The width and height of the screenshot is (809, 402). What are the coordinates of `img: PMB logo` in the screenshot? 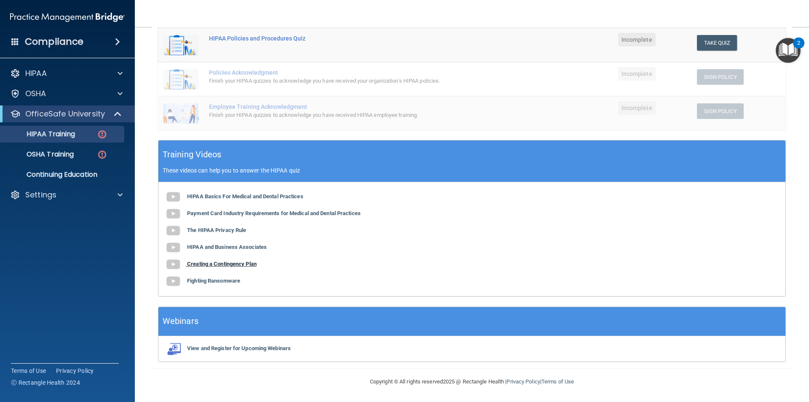 It's located at (67, 17).